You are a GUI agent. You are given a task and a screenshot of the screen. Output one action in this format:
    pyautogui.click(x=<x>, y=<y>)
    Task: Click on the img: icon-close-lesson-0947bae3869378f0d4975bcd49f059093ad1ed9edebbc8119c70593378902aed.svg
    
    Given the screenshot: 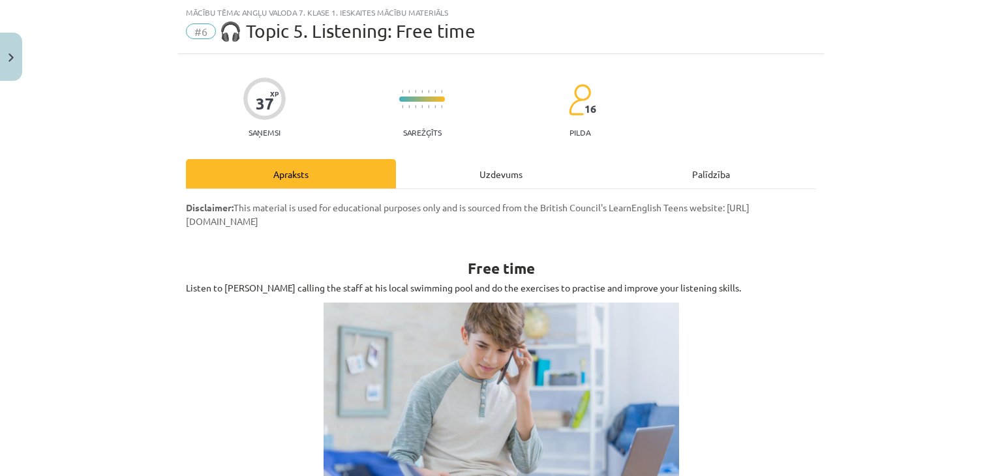 What is the action you would take?
    pyautogui.click(x=11, y=57)
    